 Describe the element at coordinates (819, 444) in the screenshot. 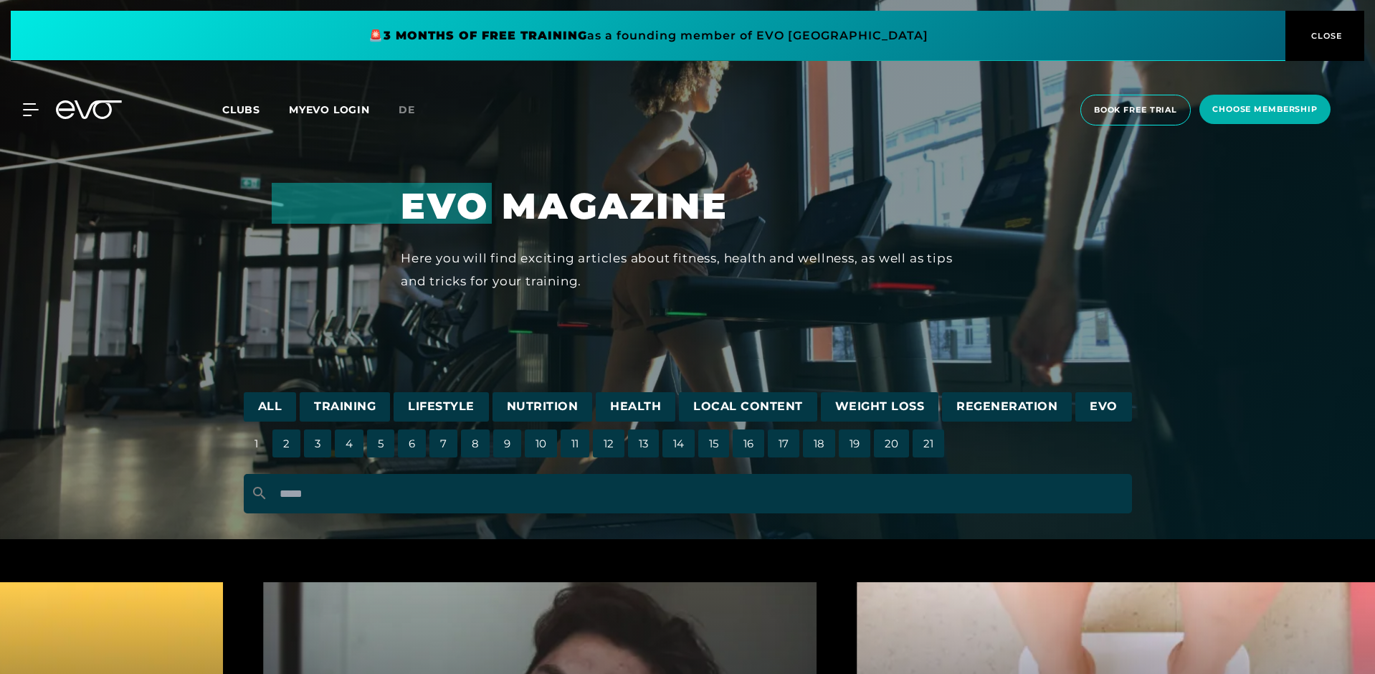

I see `a: 18` at that location.